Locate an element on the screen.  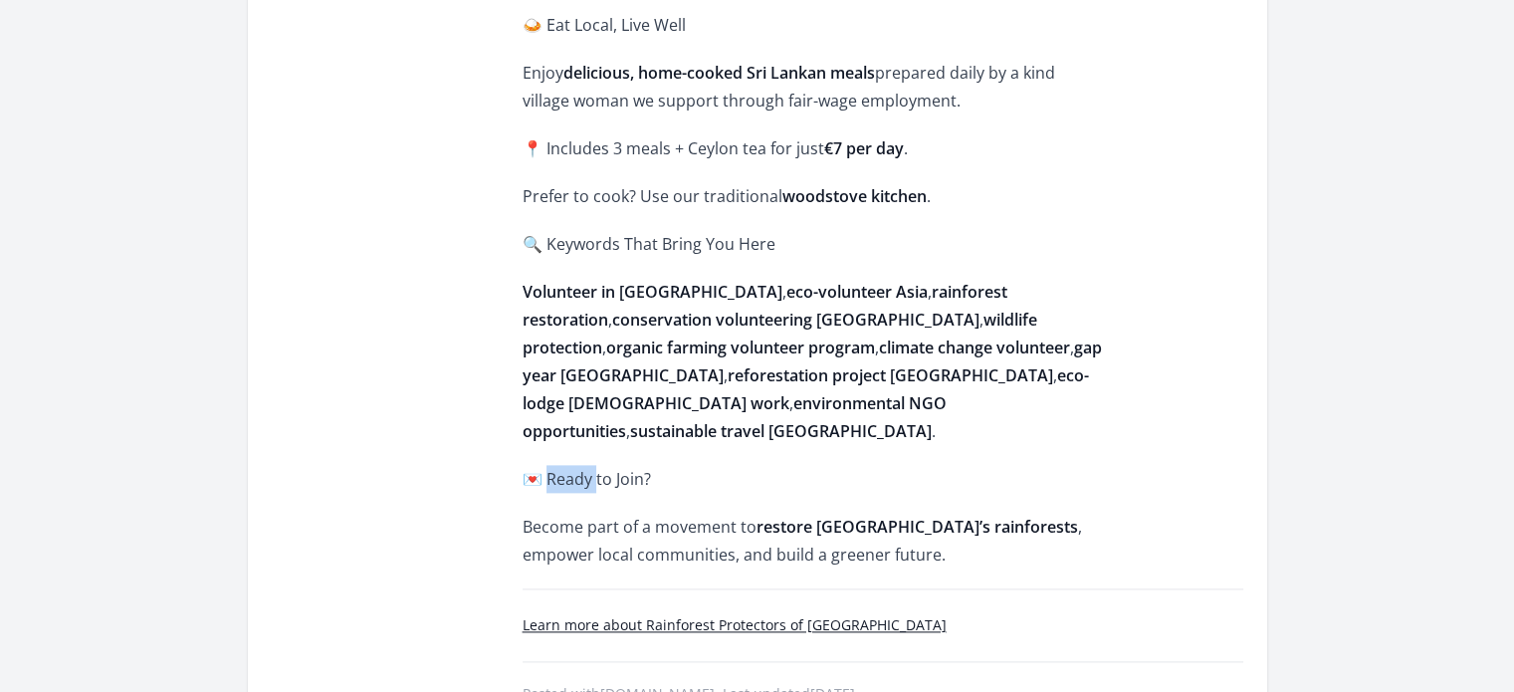
strong: €7 per day is located at coordinates (864, 148).